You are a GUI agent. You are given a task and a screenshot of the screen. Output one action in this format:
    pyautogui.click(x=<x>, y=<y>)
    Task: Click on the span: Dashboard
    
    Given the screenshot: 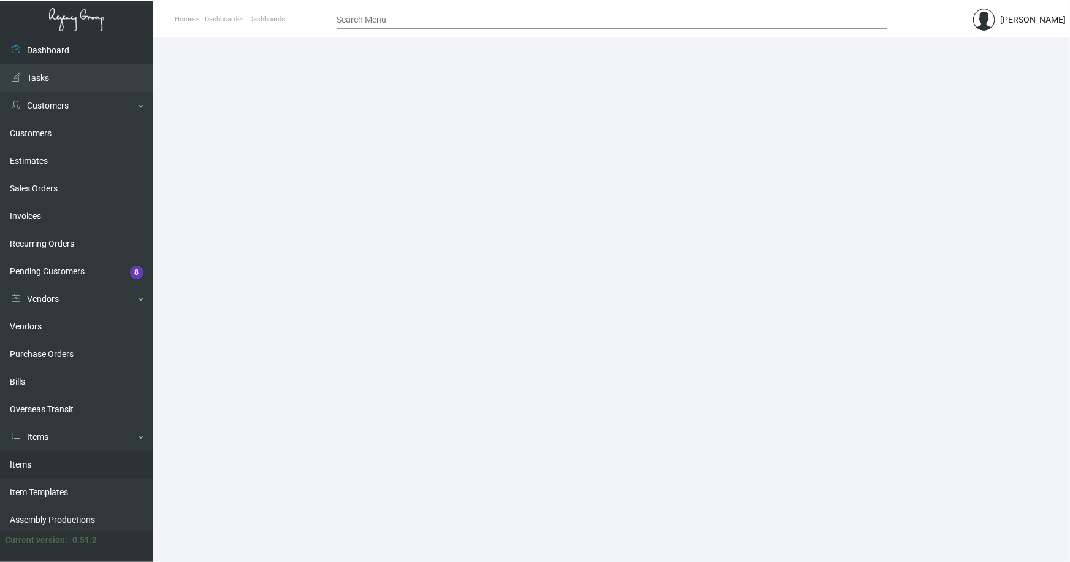 What is the action you would take?
    pyautogui.click(x=221, y=19)
    